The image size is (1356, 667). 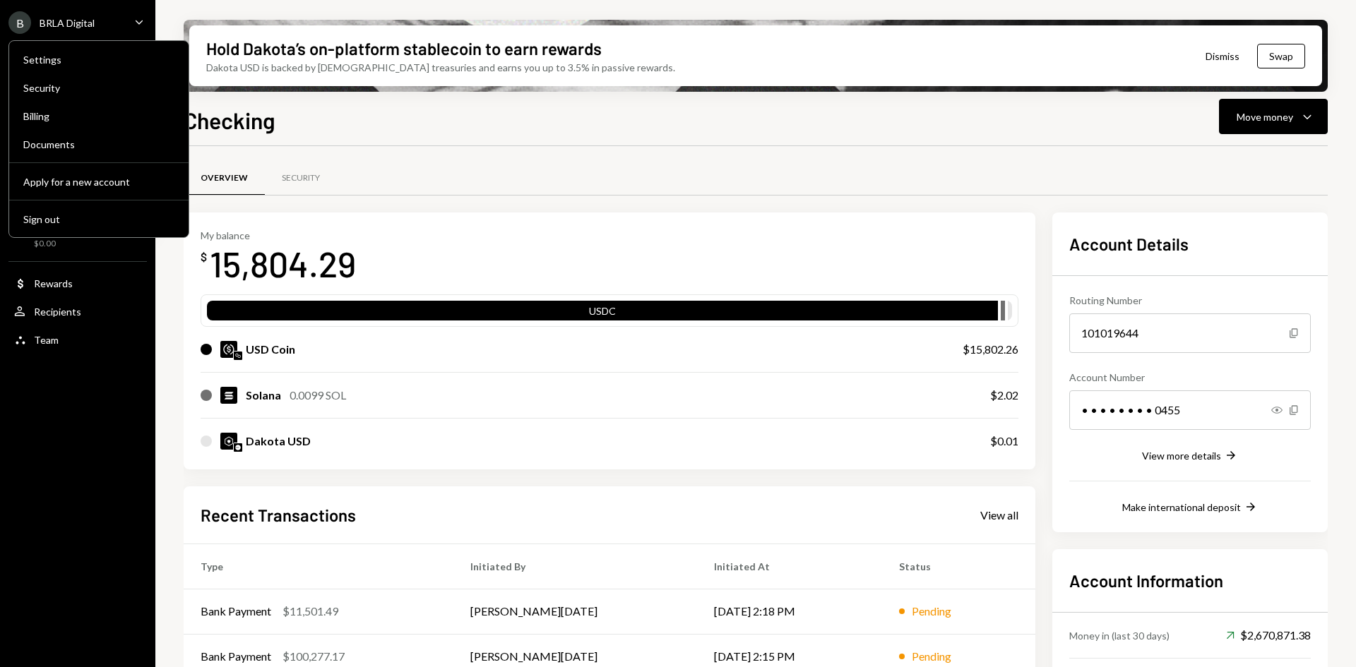 I want to click on button: Apply for a new account, so click(x=99, y=182).